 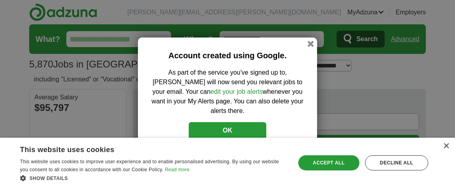 What do you see at coordinates (397, 163) in the screenshot?
I see `div: Decline all` at bounding box center [397, 163].